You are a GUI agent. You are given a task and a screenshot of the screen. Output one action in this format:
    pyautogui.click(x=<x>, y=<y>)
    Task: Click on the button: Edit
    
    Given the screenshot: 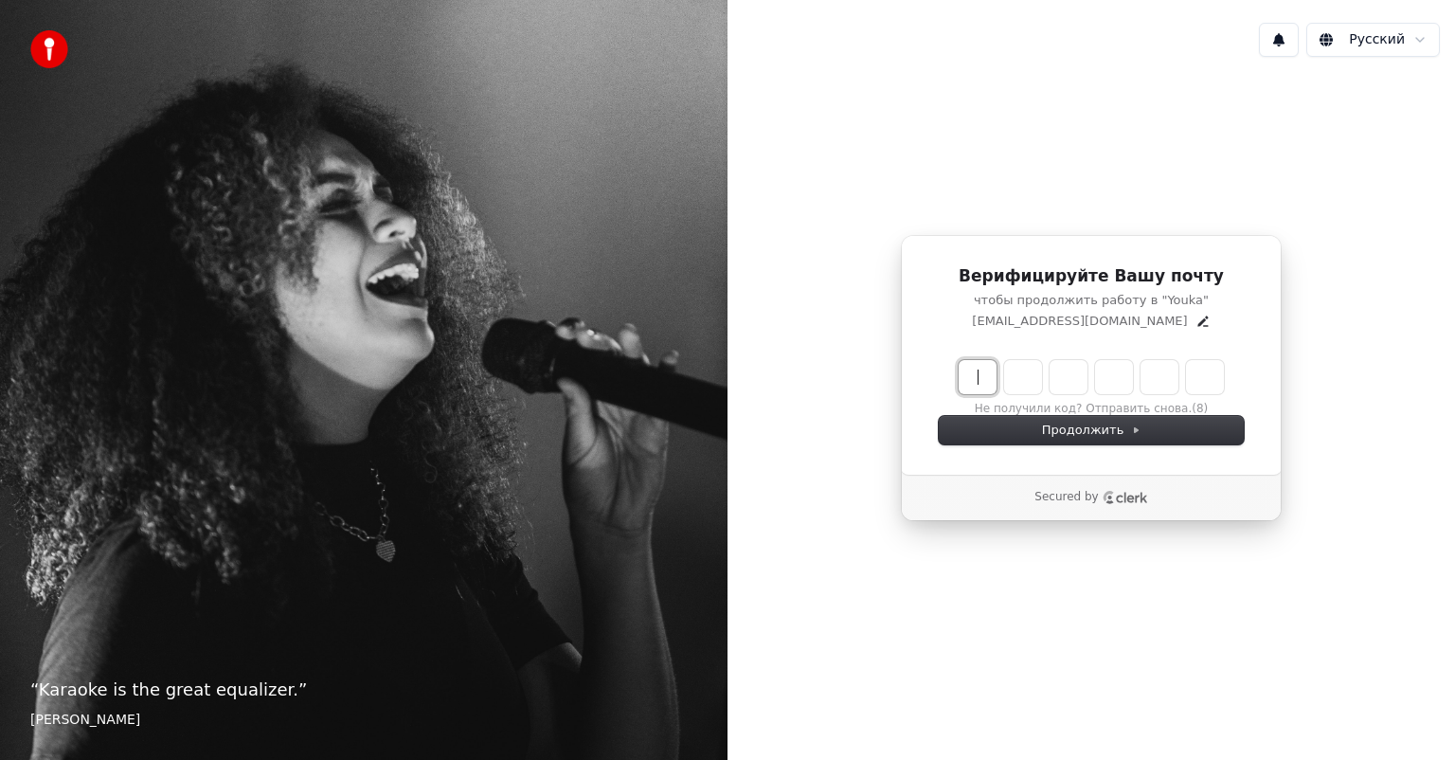 What is the action you would take?
    pyautogui.click(x=1203, y=321)
    